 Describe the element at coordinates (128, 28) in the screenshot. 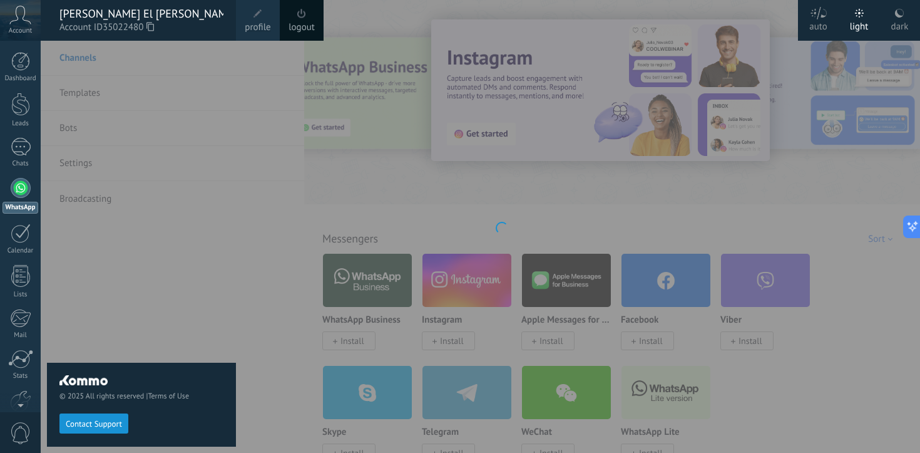

I see `span: 35022480` at that location.